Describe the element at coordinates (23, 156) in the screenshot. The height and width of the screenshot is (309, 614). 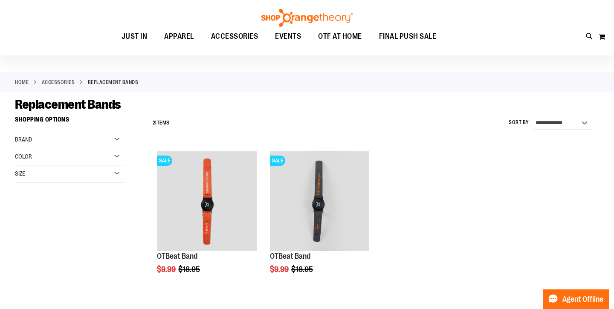
I see `span: Color` at that location.